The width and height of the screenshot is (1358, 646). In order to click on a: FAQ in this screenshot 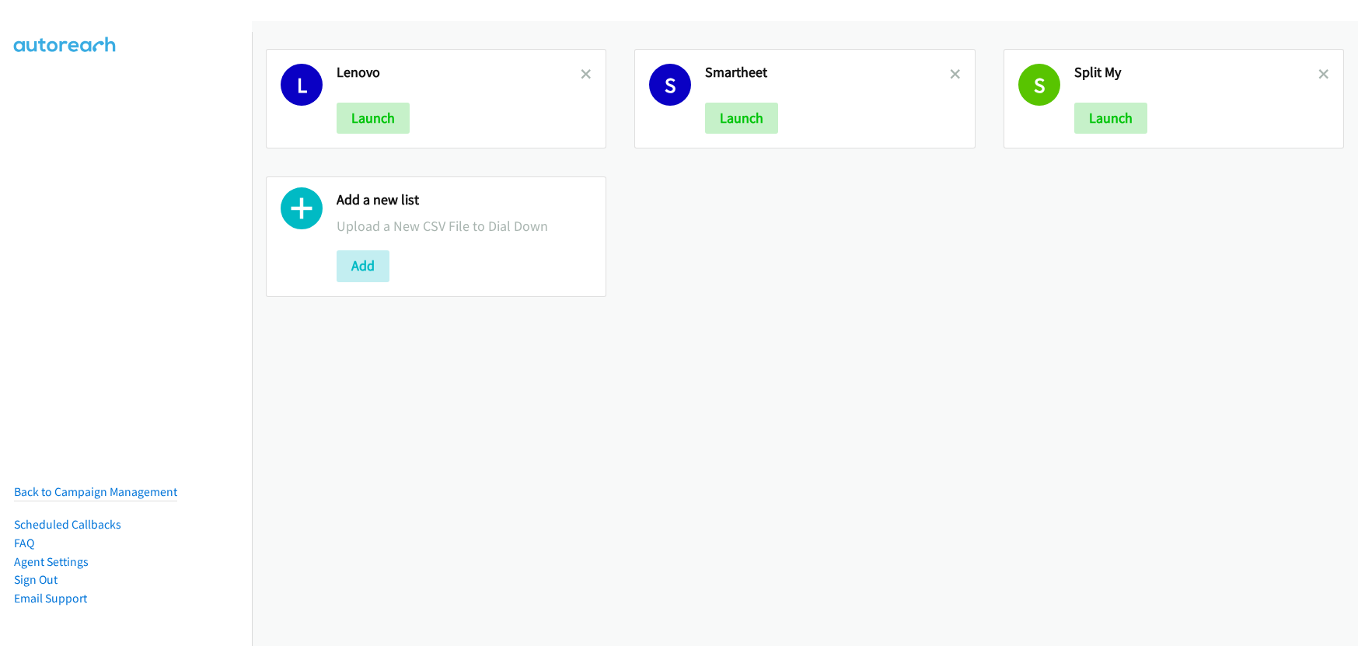, I will do `click(24, 543)`.